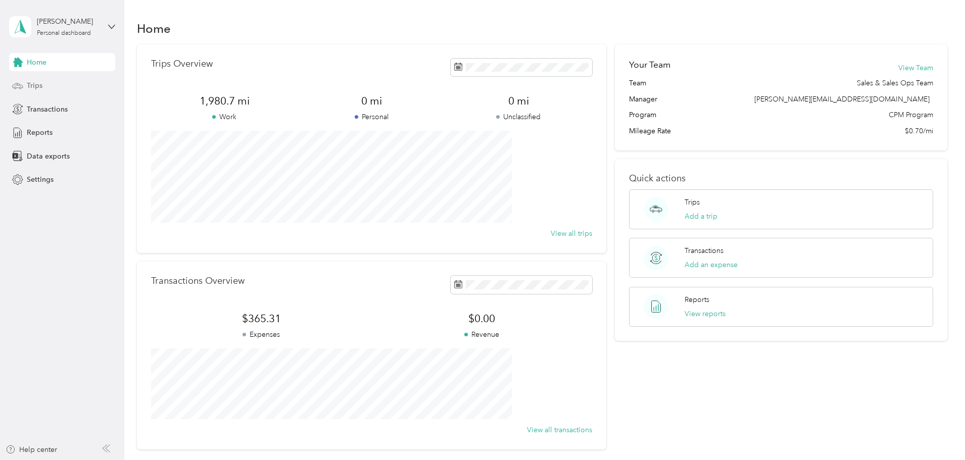 The image size is (965, 460). What do you see at coordinates (261, 319) in the screenshot?
I see `span: $365.31` at bounding box center [261, 319].